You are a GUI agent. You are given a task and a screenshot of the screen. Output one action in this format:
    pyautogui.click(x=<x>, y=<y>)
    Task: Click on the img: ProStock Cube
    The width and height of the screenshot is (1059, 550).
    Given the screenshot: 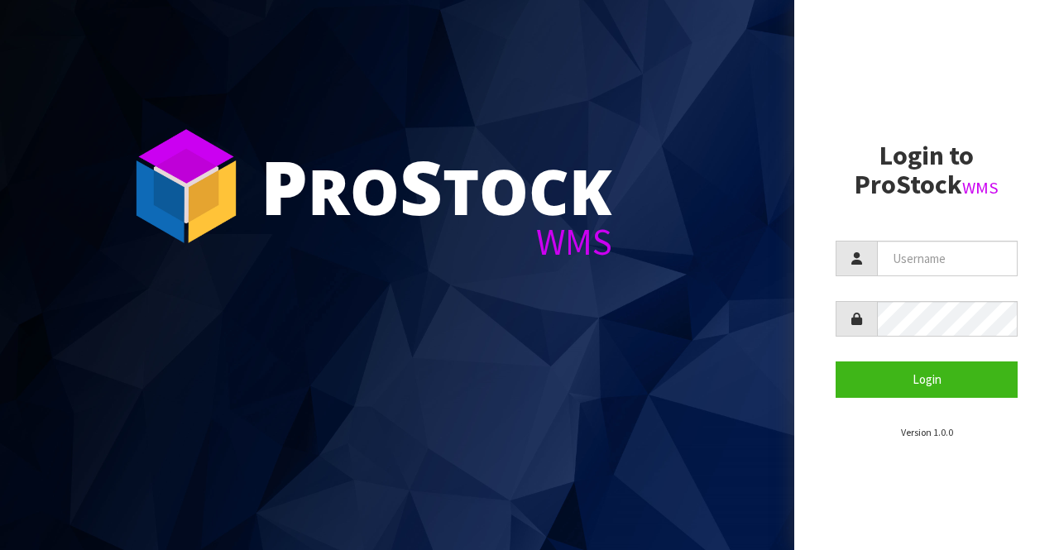 What is the action you would take?
    pyautogui.click(x=186, y=186)
    